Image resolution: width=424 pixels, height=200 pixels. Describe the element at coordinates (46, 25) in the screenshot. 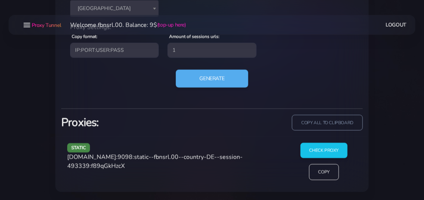

I see `a: Proxy Tunnel` at that location.